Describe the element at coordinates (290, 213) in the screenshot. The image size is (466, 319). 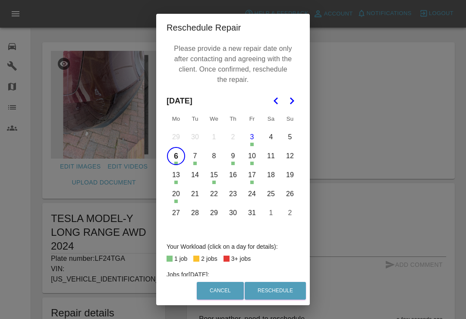
I see `button: Sunday, November 2nd, 2025` at that location.